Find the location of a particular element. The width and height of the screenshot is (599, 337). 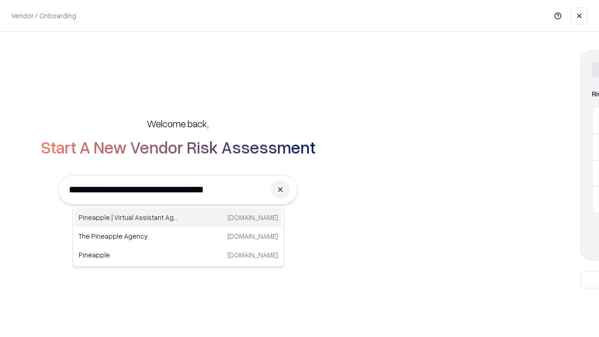

h5: Welcome back, is located at coordinates (178, 123).